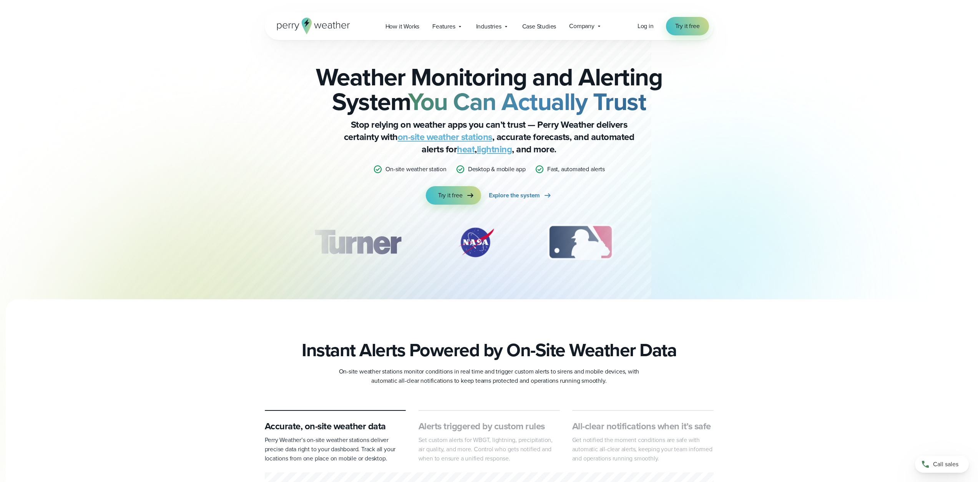 This screenshot has width=978, height=482. What do you see at coordinates (527, 101) in the screenshot?
I see `strong: You Can Actually Trust` at bounding box center [527, 101].